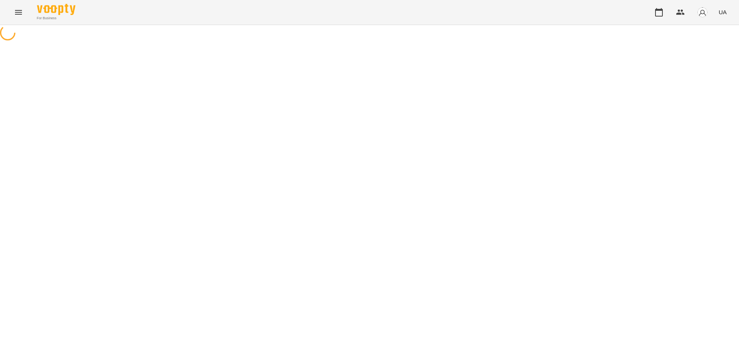 Image resolution: width=739 pixels, height=351 pixels. I want to click on span: For Business, so click(56, 18).